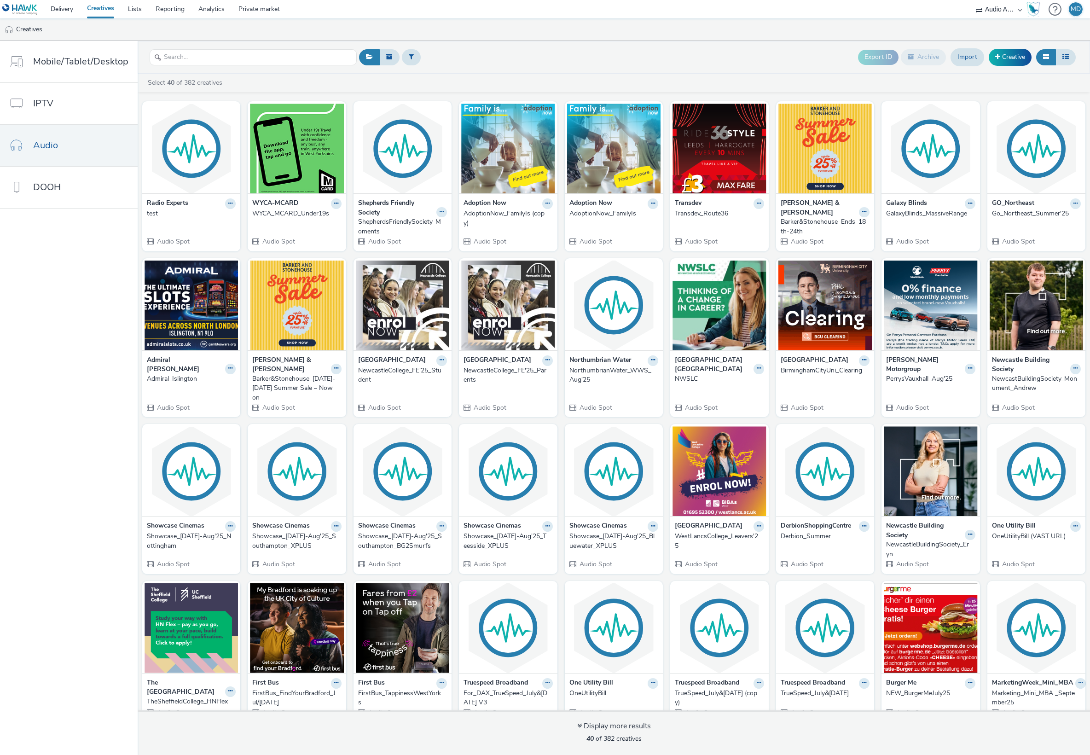 The height and width of the screenshot is (755, 1090). Describe the element at coordinates (825, 371) in the screenshot. I see `a: BirminghamCityUni_Clearing` at that location.